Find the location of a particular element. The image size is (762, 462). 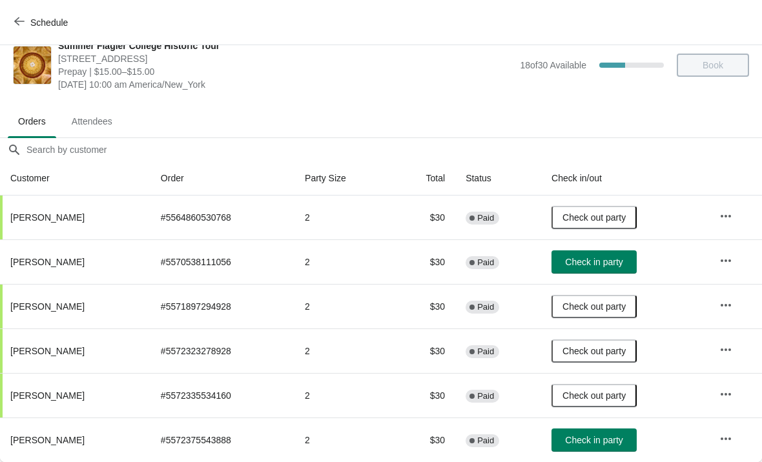

td: # 5564860530768 is located at coordinates (222, 218).